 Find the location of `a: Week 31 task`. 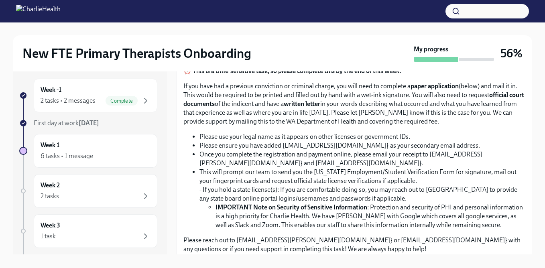

a: Week 31 task is located at coordinates (88, 231).